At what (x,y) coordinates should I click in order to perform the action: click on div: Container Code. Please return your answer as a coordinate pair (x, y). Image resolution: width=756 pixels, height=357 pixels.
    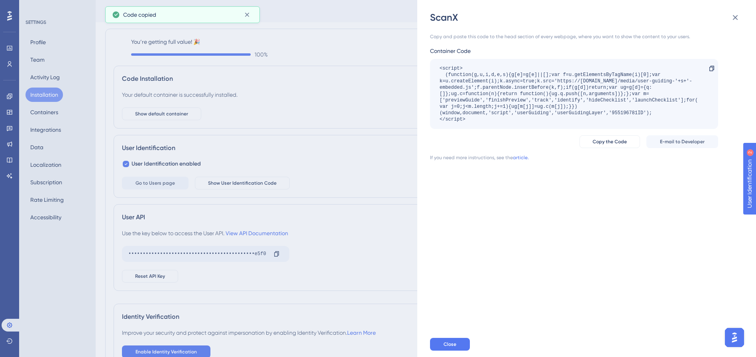
    Looking at the image, I should click on (574, 51).